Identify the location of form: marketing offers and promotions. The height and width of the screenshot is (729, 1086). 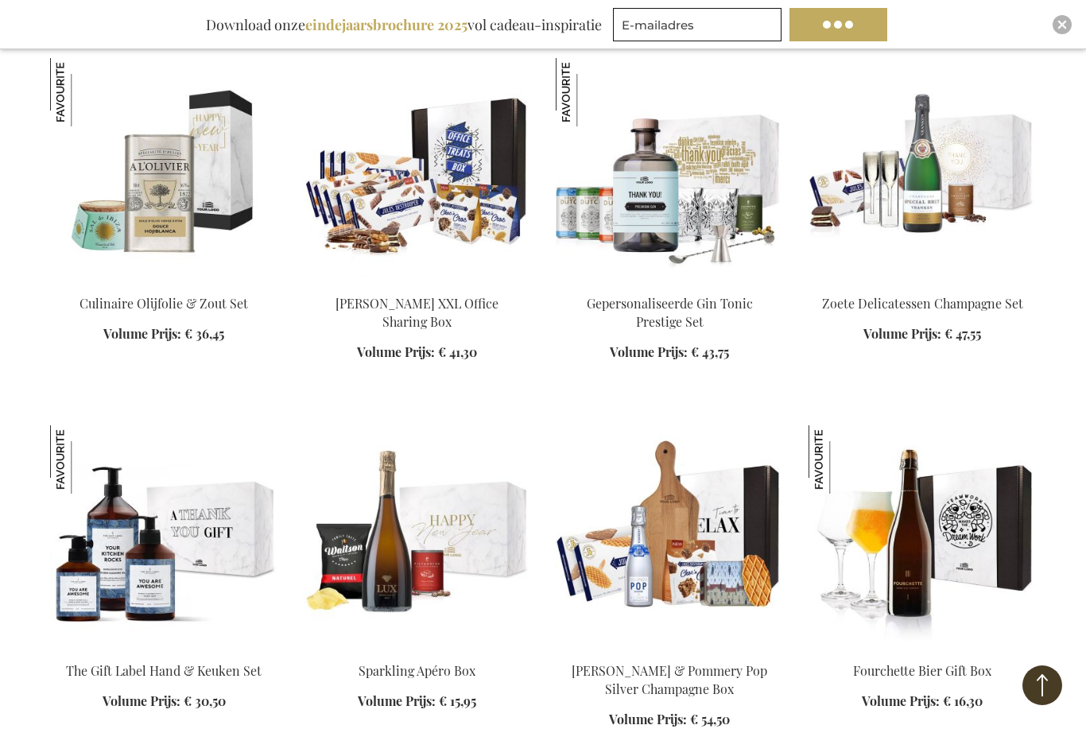
(700, 27).